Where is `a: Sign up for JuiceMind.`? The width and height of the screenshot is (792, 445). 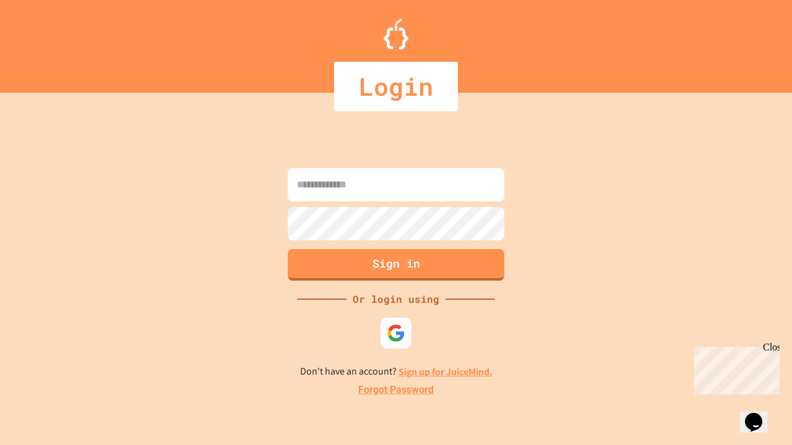 a: Sign up for JuiceMind. is located at coordinates (445, 372).